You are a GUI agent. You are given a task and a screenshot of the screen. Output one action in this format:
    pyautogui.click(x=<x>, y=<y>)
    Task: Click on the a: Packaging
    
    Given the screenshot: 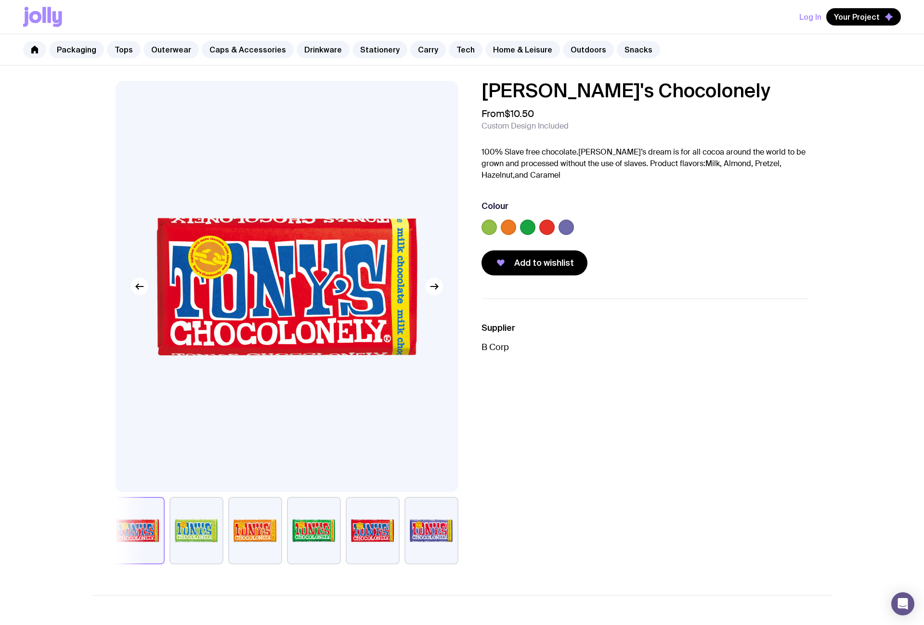 What is the action you would take?
    pyautogui.click(x=77, y=50)
    